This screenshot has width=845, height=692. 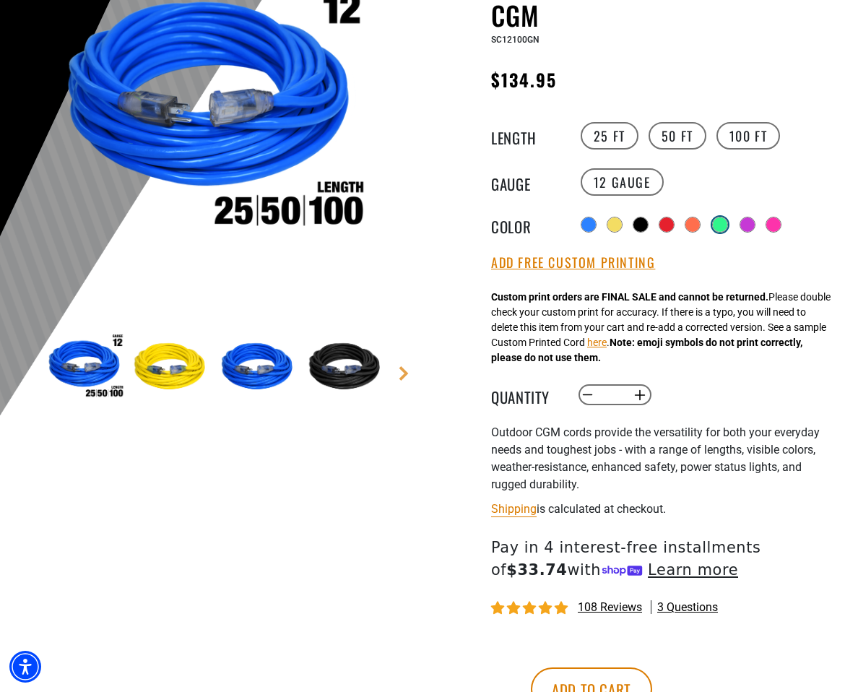 What do you see at coordinates (622, 182) in the screenshot?
I see `label: 12 Gauge` at bounding box center [622, 182].